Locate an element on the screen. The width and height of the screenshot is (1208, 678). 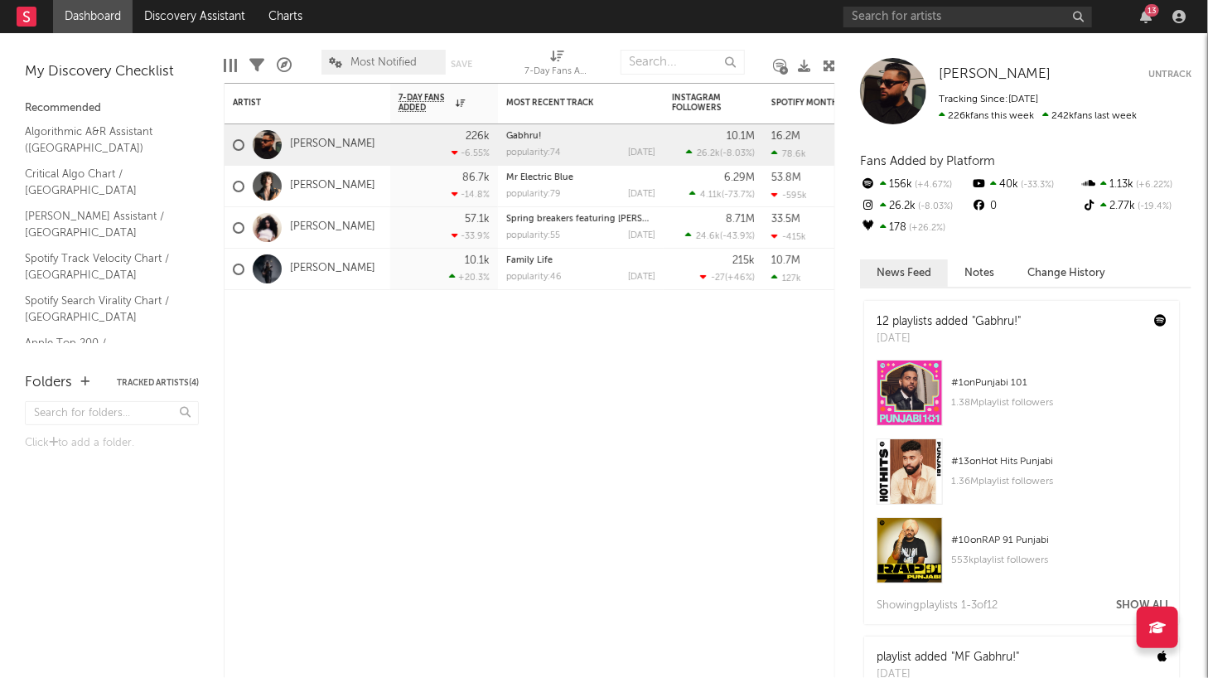
div: Mr Electric Blue is located at coordinates (581, 177).